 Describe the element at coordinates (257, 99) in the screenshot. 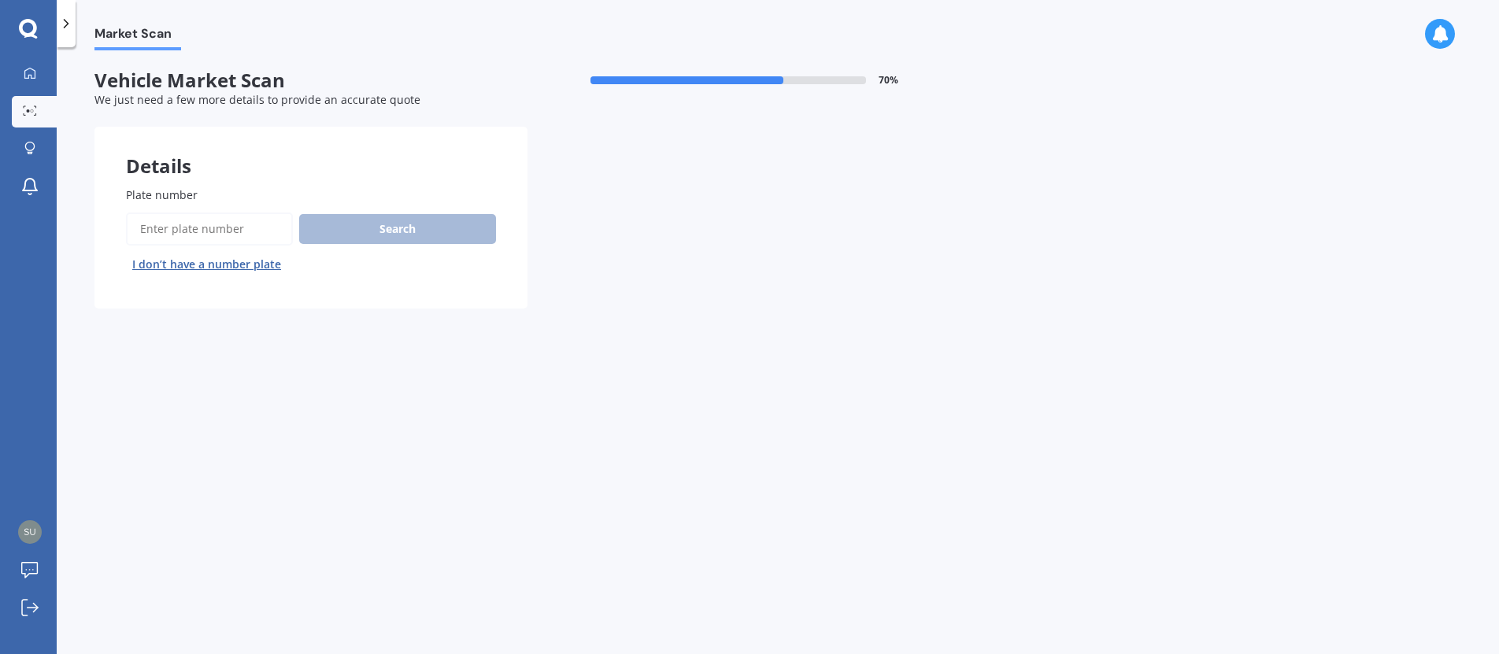

I see `span: We just need a few more details to provide an accurate quote` at that location.